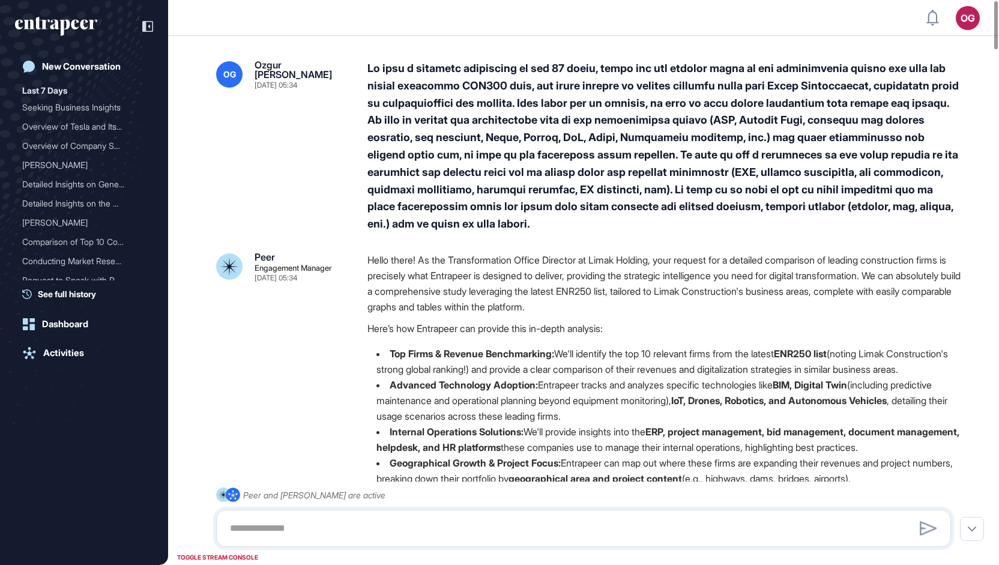 This screenshot has width=999, height=565. What do you see at coordinates (463, 385) in the screenshot?
I see `strong: Advanced Technology Adoption:` at bounding box center [463, 385].